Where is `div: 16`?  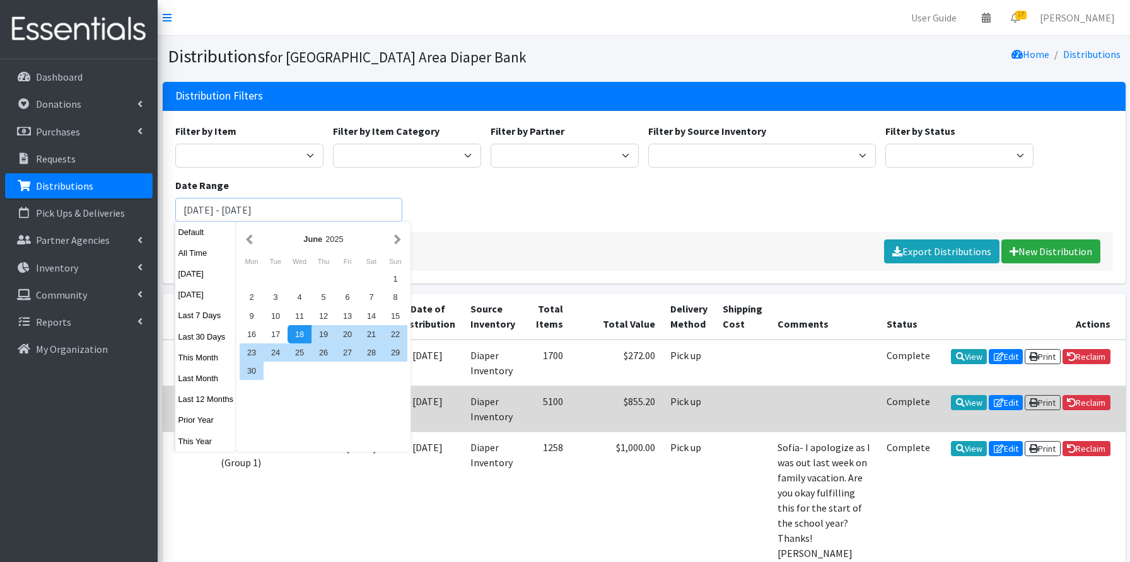 div: 16 is located at coordinates (252, 334).